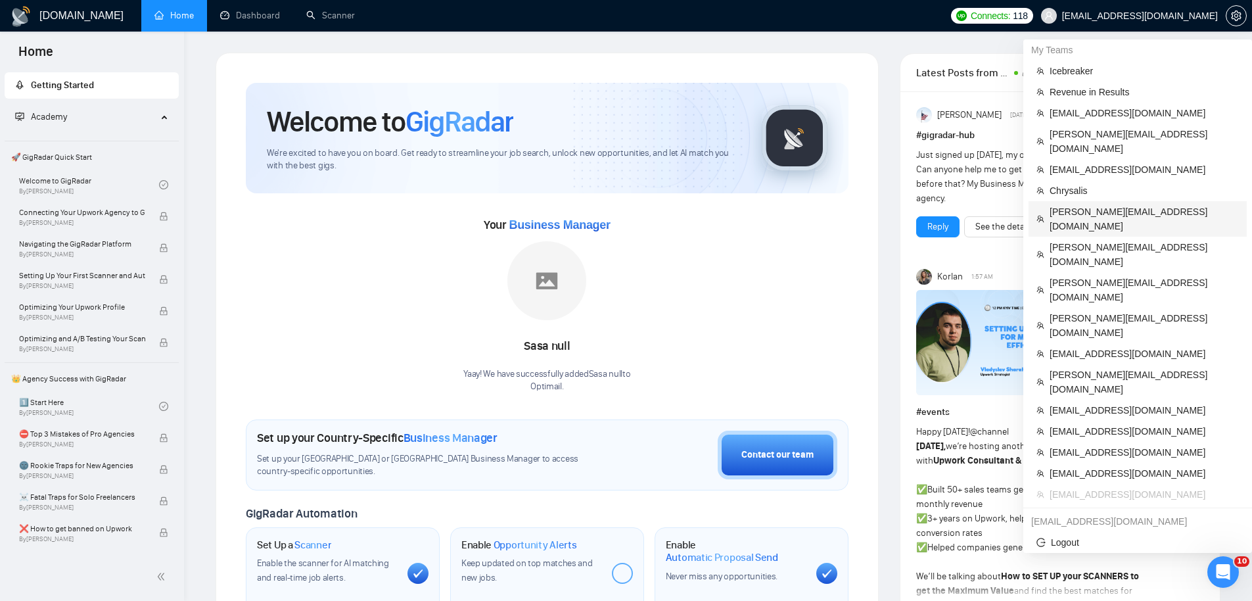  Describe the element at coordinates (503, 160) in the screenshot. I see `span: We're excited to have you on board. Get ready to streamline your job search, unlock new opportuni...` at that location.